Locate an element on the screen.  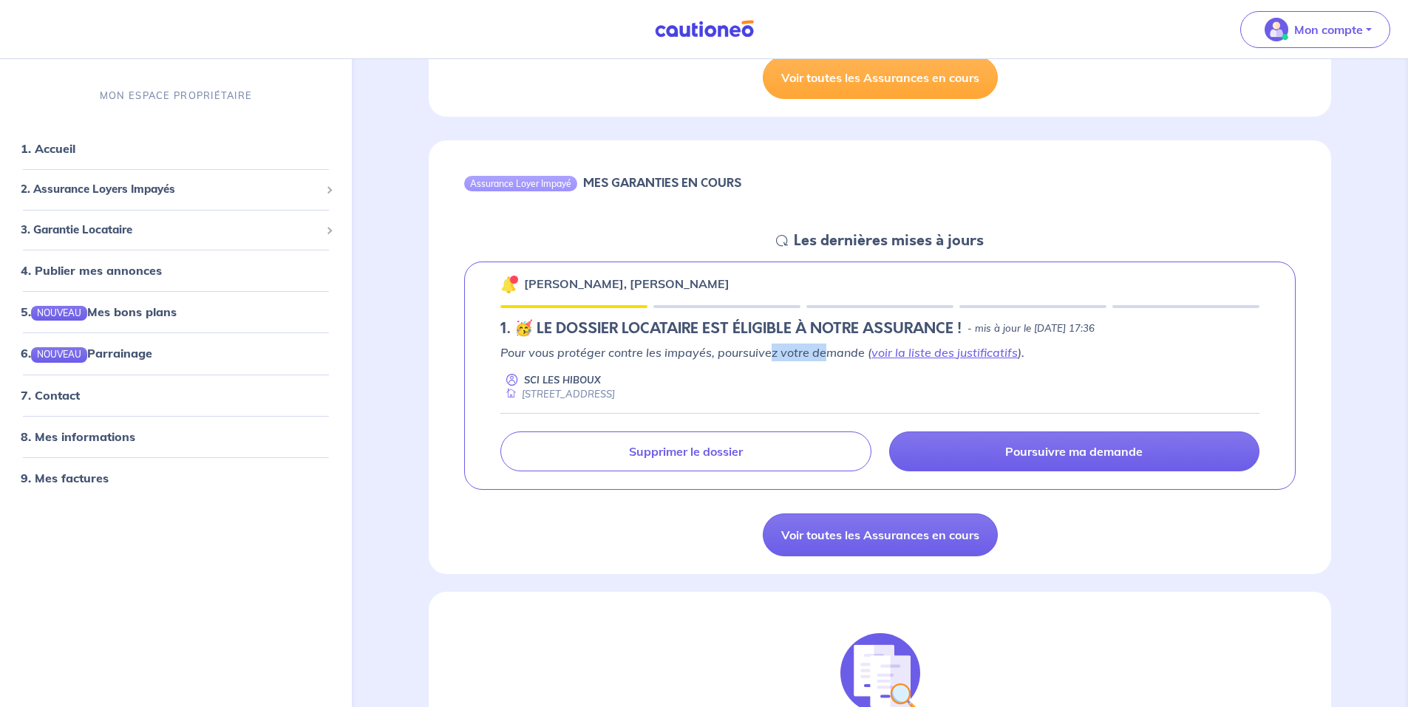
a: Supprimer le dossier is located at coordinates (685, 452).